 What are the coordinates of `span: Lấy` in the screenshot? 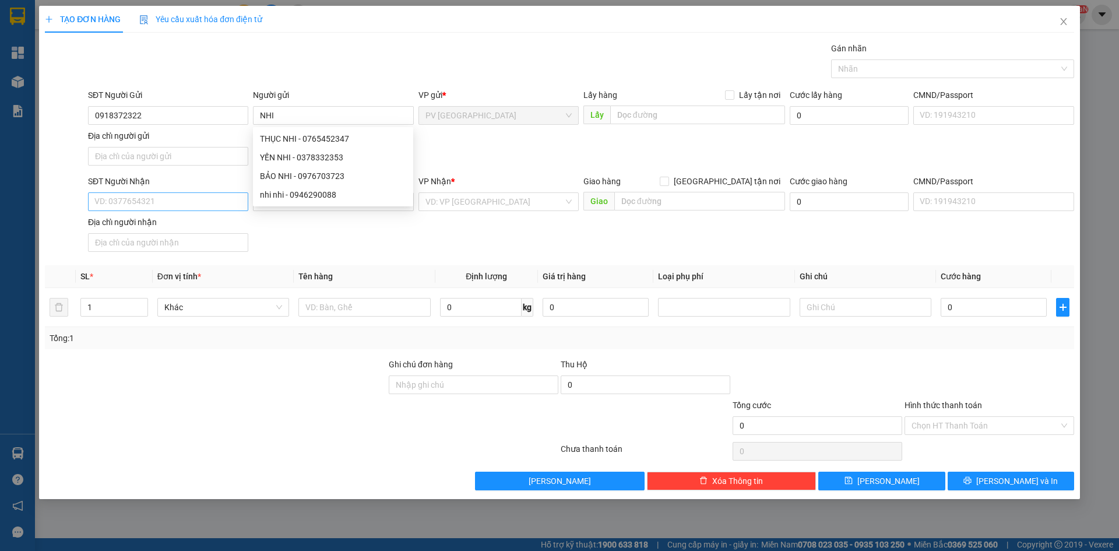 It's located at (597, 115).